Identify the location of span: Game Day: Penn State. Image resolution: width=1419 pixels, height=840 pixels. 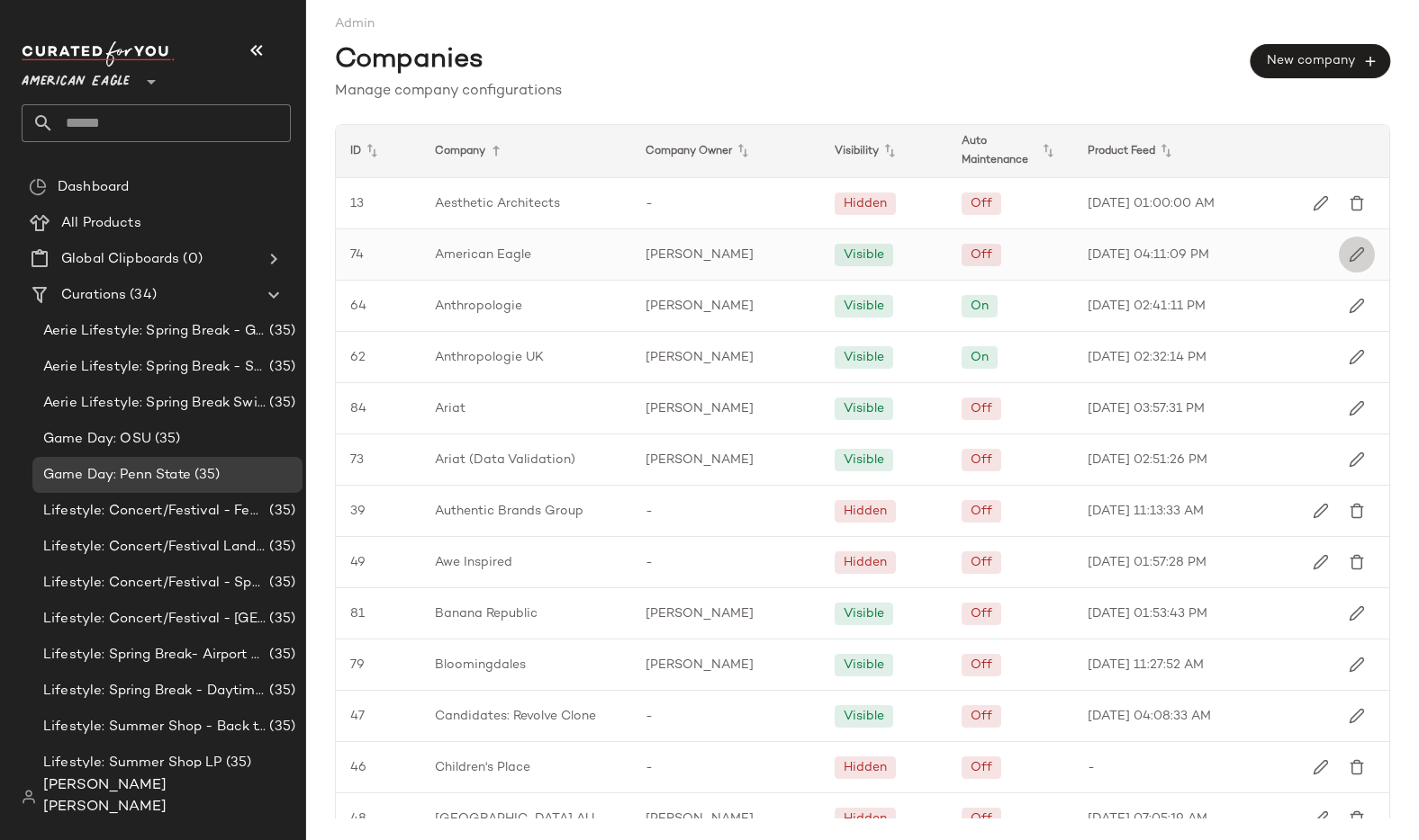
(118, 475).